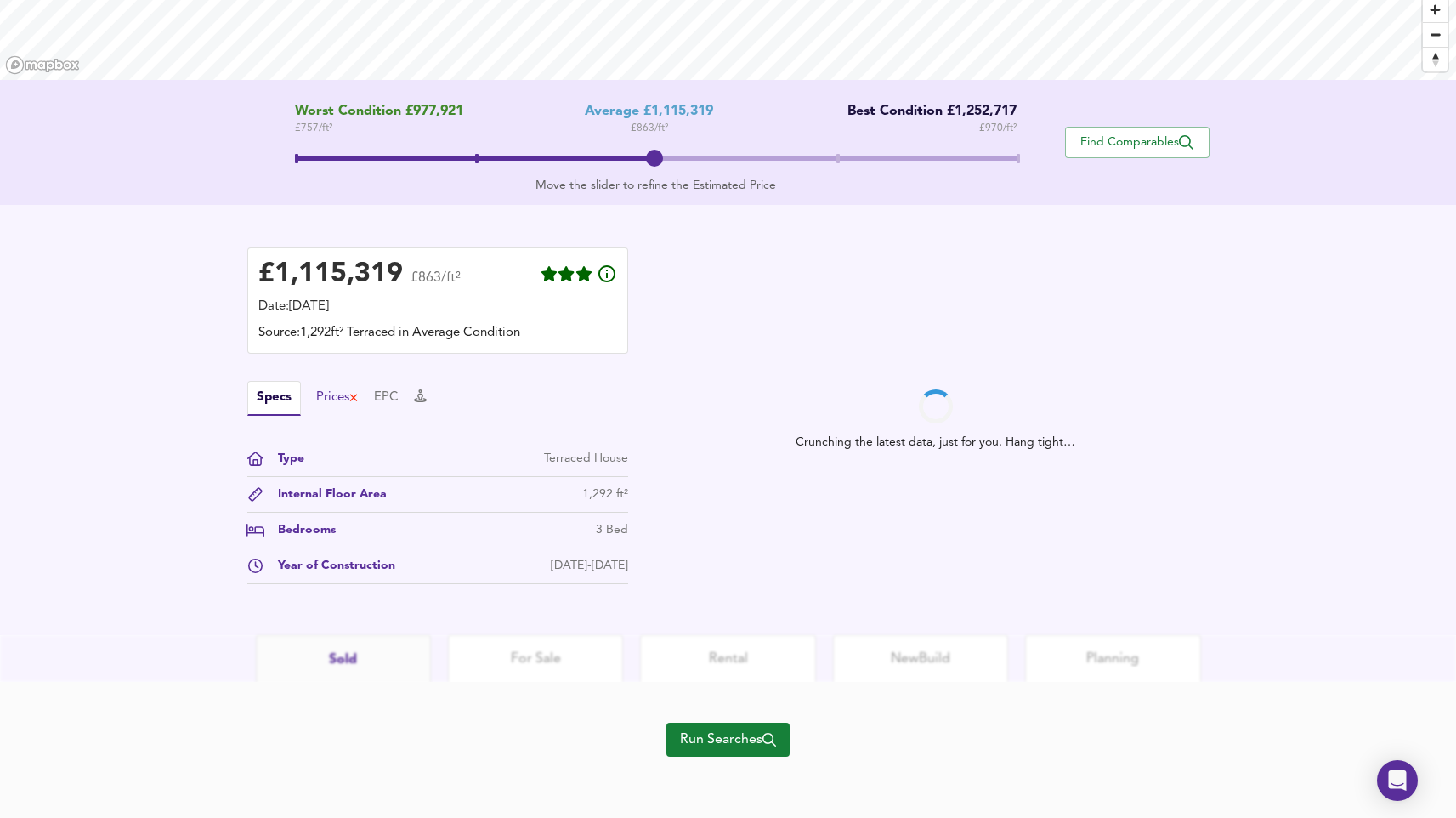 Image resolution: width=1456 pixels, height=818 pixels. I want to click on span: Reset bearing to north, so click(1435, 59).